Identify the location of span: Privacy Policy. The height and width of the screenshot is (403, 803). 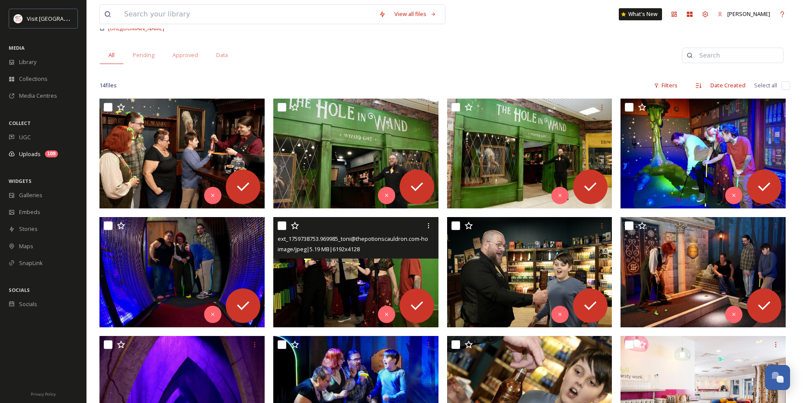
(43, 394).